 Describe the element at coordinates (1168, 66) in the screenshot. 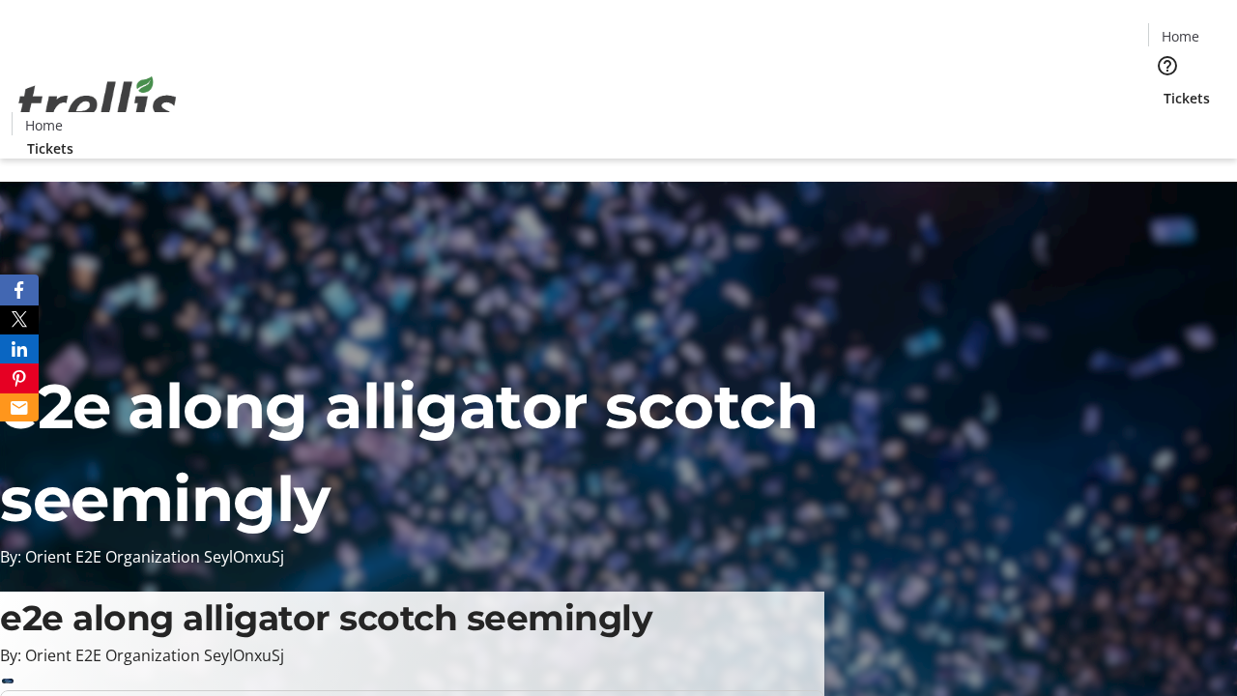

I see `button: Help` at that location.